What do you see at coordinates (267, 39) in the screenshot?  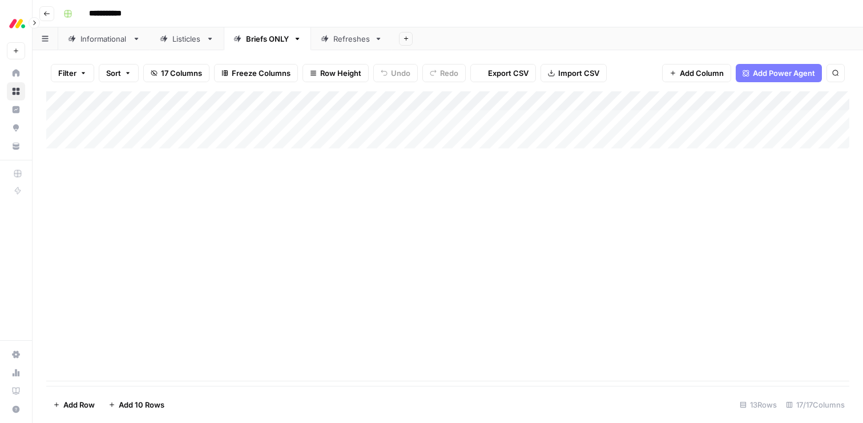 I see `div: Briefs ONLY` at bounding box center [267, 39].